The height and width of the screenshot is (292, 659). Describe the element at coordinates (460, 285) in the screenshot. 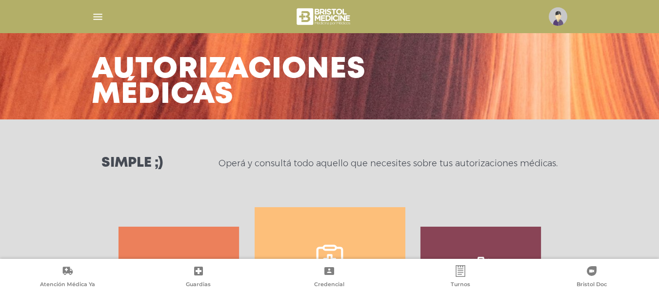

I see `span: Turnos` at that location.